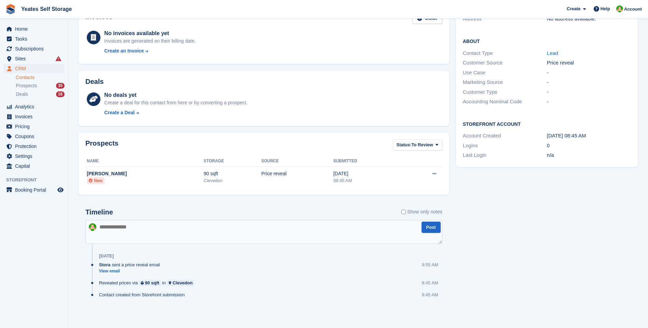 The image size is (648, 328). What do you see at coordinates (505, 53) in the screenshot?
I see `div: Contact Type` at bounding box center [505, 53].